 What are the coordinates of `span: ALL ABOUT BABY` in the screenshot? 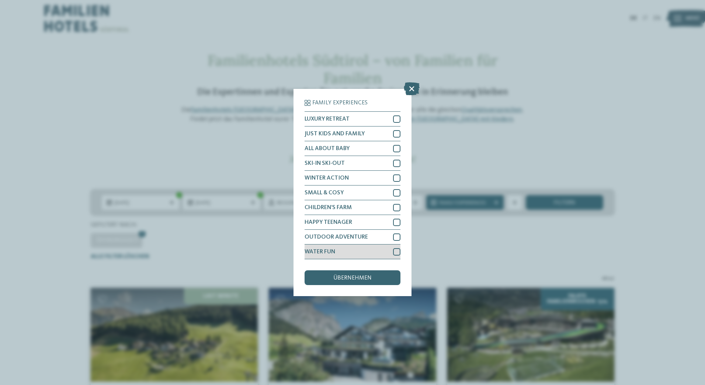 It's located at (327, 149).